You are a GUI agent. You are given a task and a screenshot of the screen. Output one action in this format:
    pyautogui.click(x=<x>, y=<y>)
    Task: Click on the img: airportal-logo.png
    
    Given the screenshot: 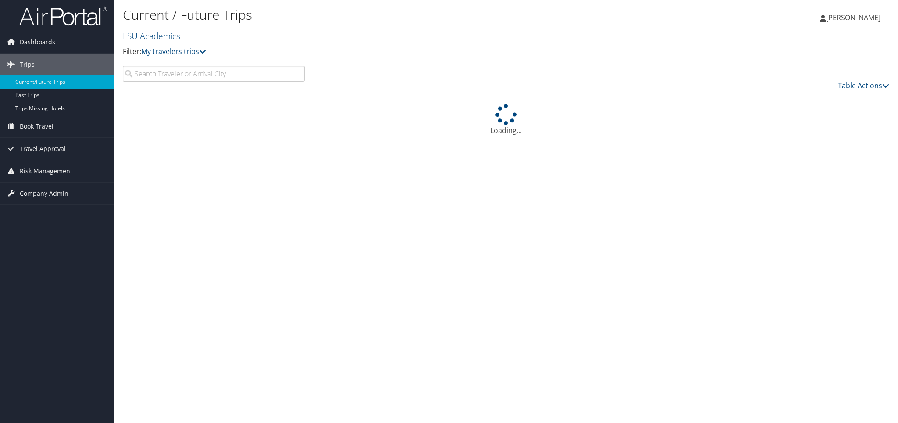 What is the action you would take?
    pyautogui.click(x=63, y=16)
    